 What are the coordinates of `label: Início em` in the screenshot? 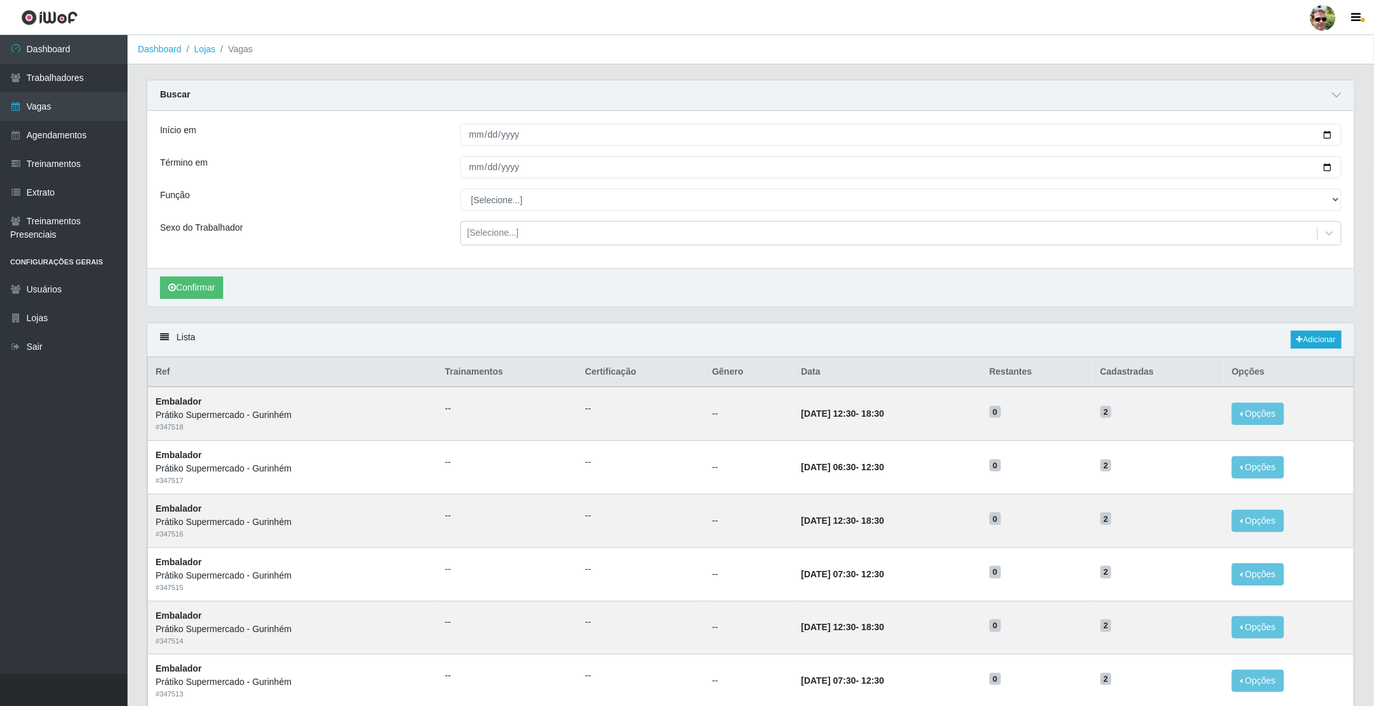 It's located at (178, 130).